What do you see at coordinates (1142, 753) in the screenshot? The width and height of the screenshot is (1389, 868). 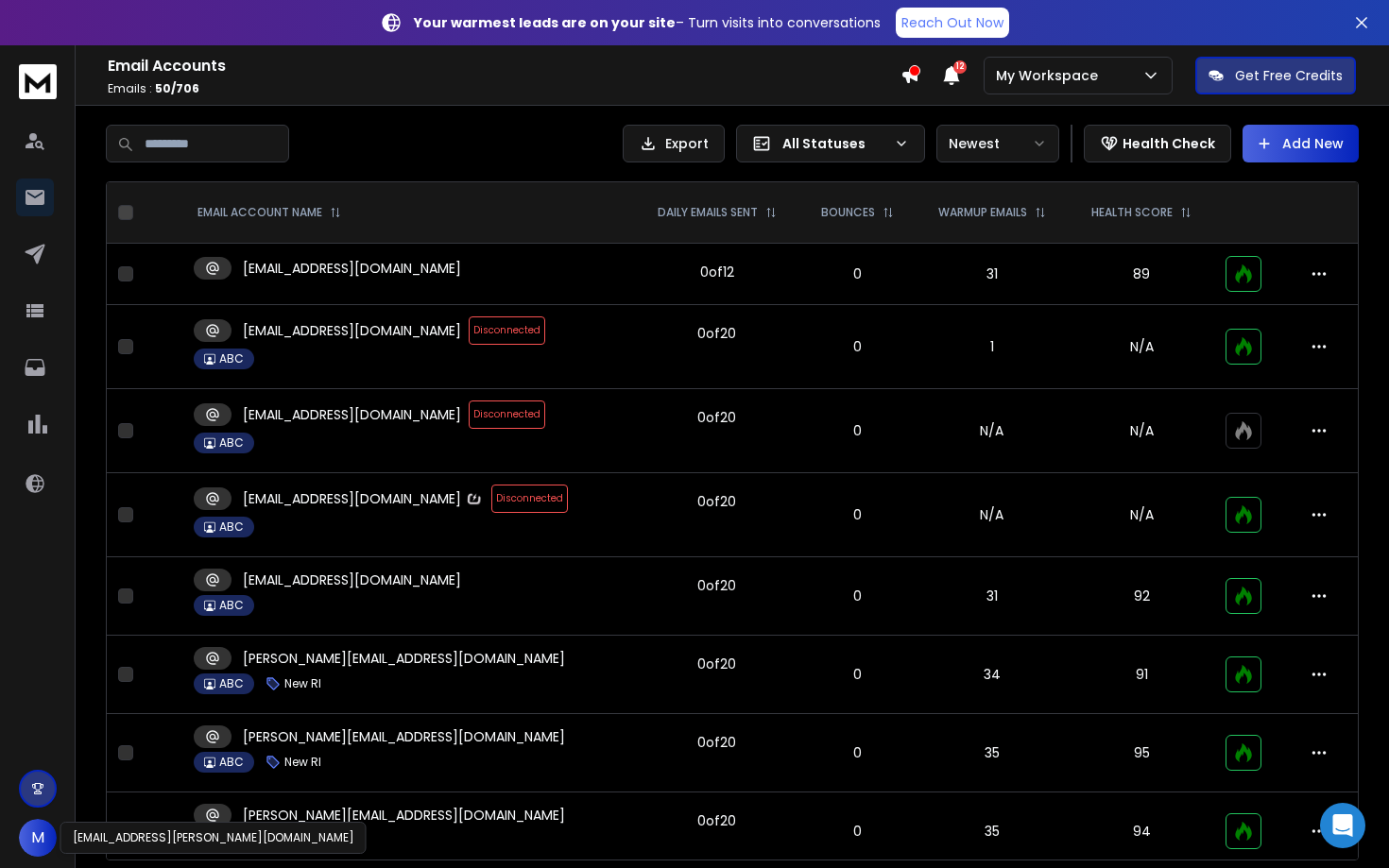 I see `td: 95` at bounding box center [1142, 753].